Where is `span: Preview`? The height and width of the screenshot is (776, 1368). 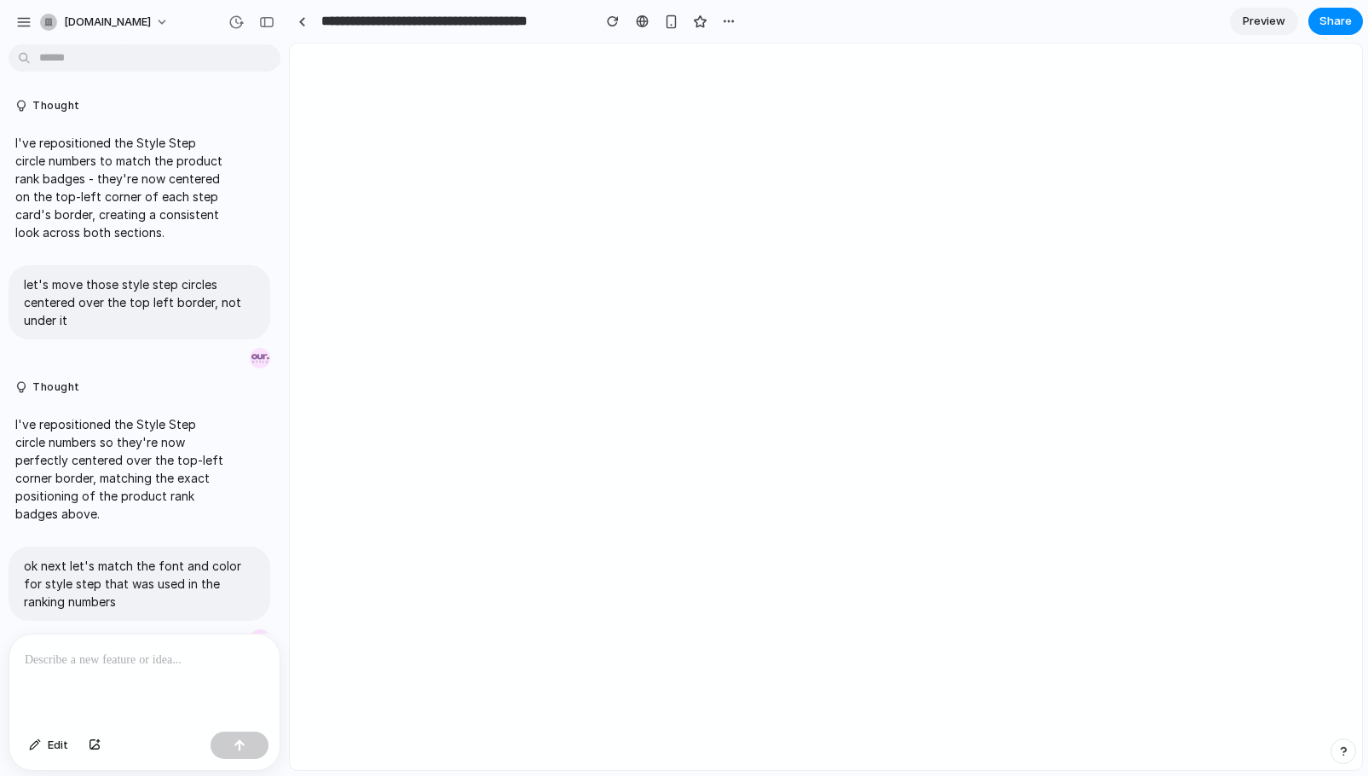
span: Preview is located at coordinates (1264, 21).